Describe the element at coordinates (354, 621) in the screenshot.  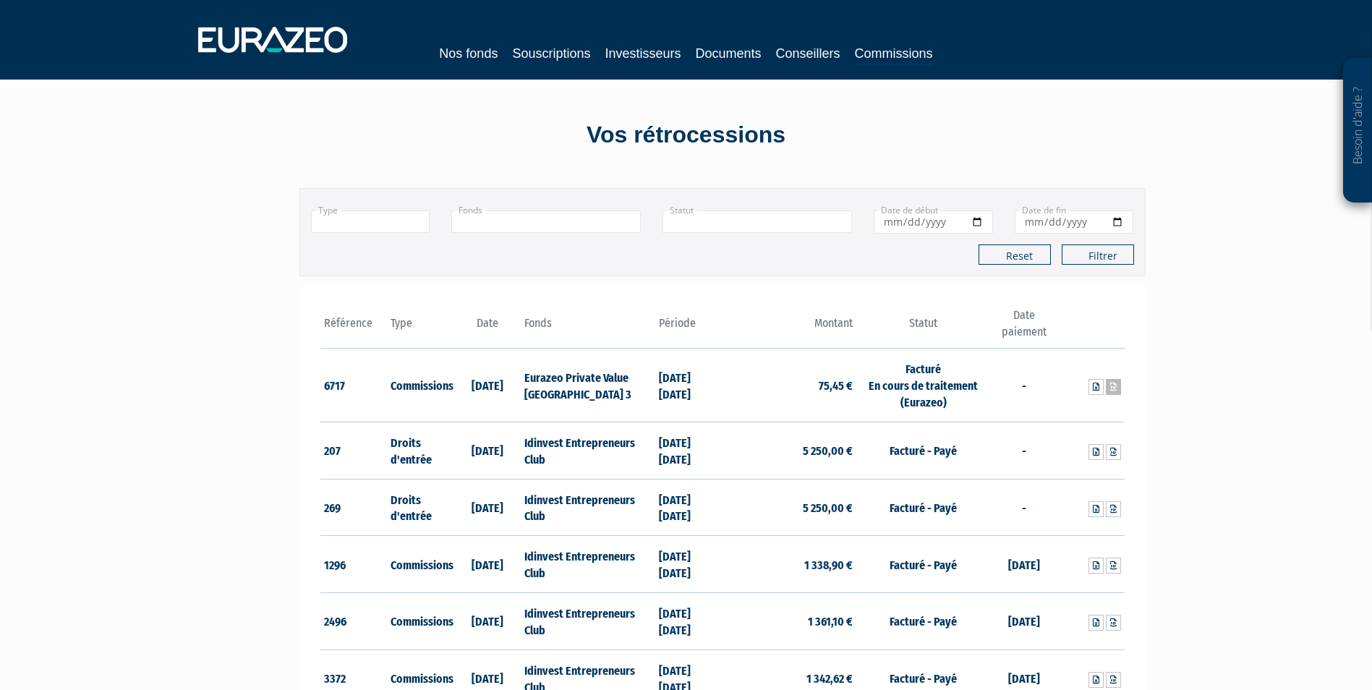
I see `td: 2496` at that location.